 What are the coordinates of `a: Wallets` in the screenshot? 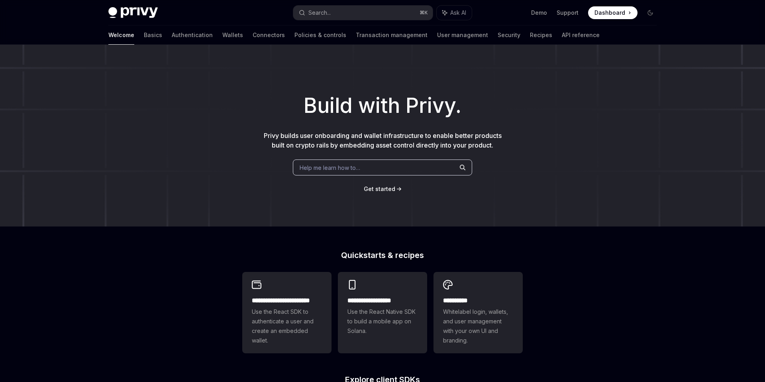 It's located at (233, 35).